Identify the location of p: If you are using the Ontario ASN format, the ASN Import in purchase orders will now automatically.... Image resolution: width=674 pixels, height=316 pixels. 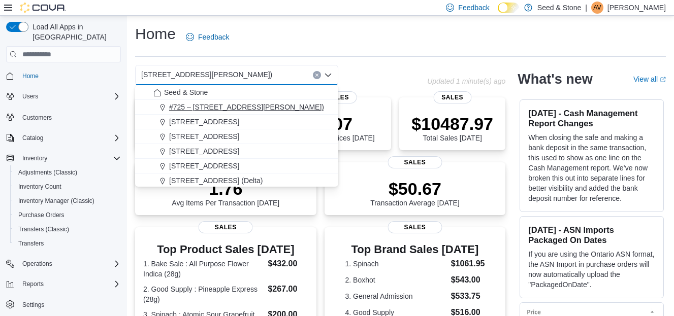
(591, 270).